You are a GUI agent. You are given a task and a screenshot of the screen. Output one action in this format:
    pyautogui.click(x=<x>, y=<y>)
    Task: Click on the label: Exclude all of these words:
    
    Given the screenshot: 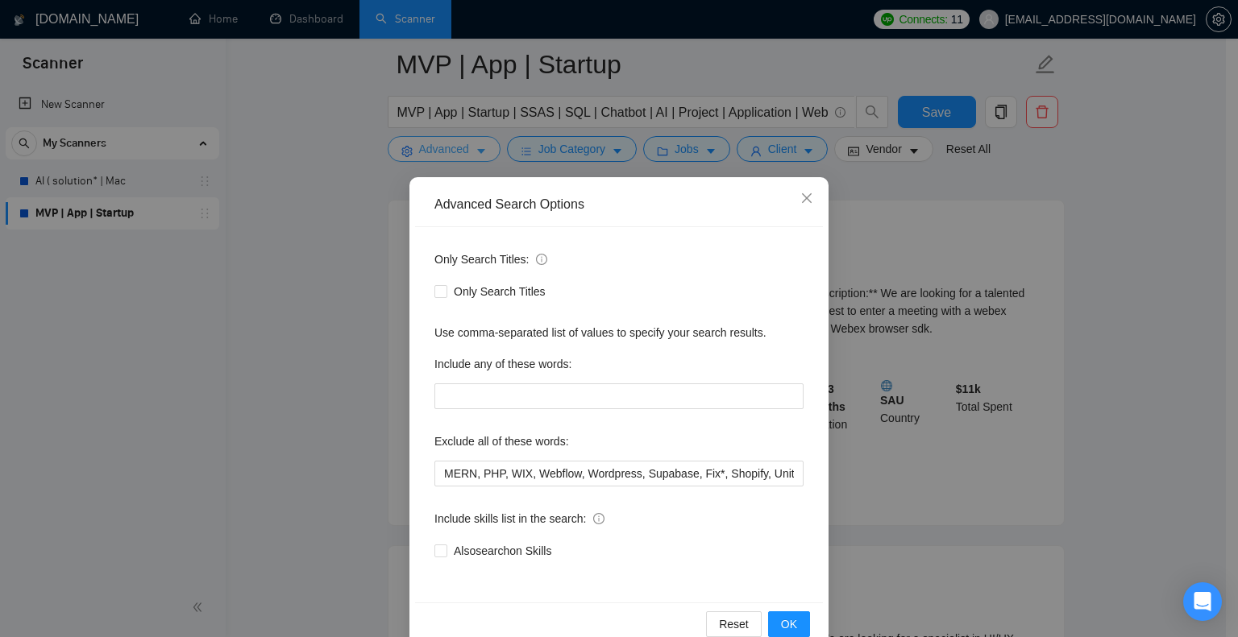 What is the action you would take?
    pyautogui.click(x=501, y=442)
    